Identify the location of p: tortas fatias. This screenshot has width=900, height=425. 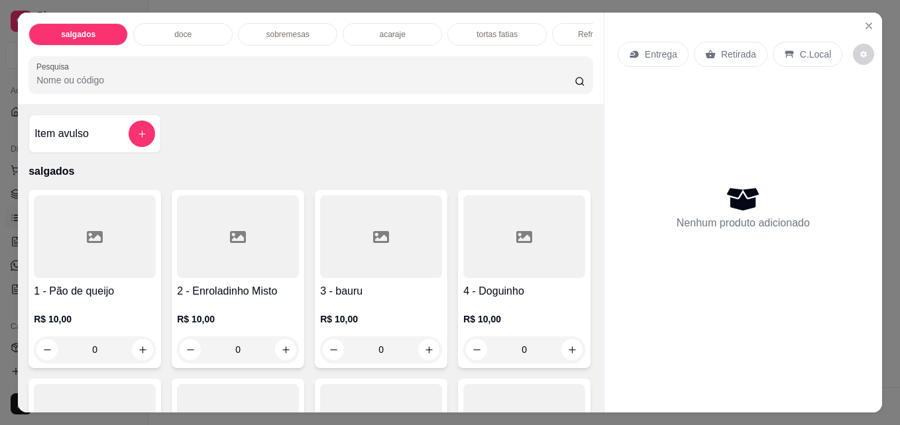
(497, 34).